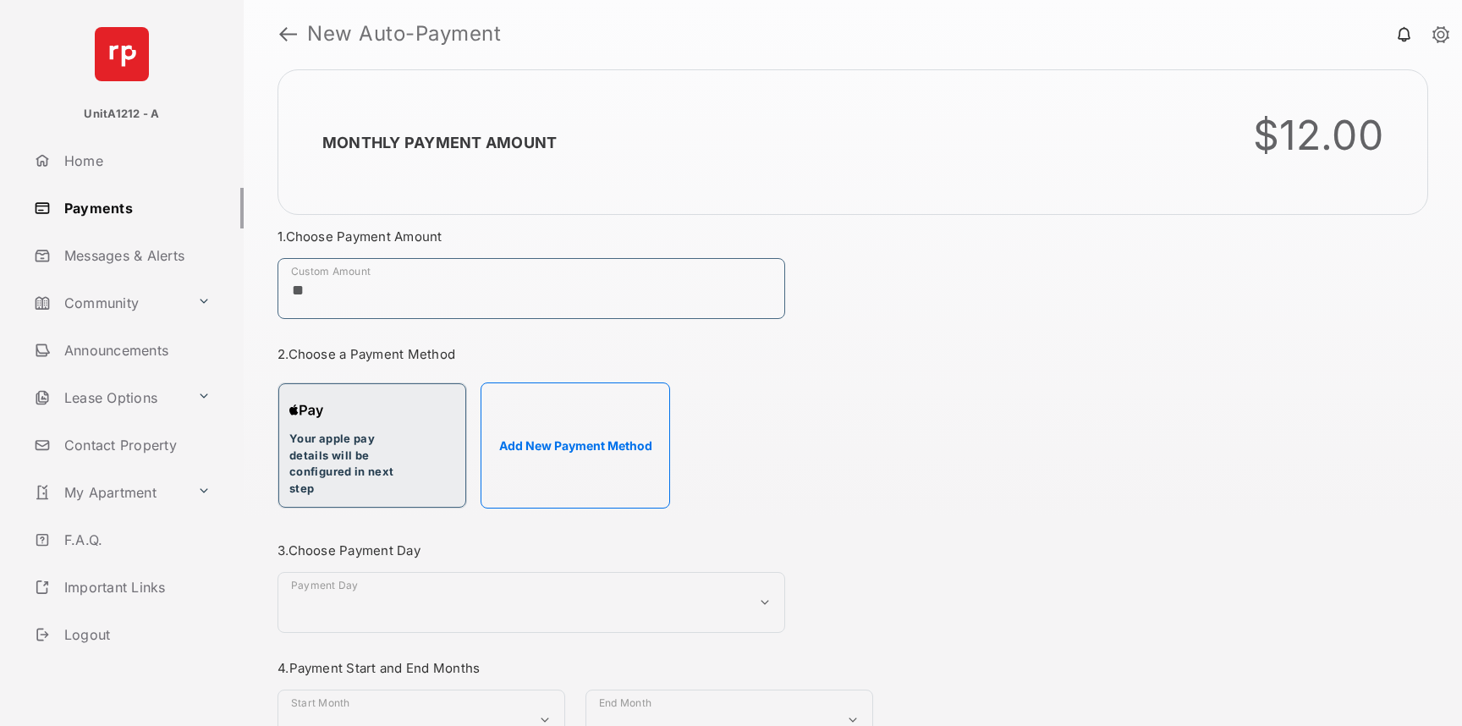 The width and height of the screenshot is (1462, 726). Describe the element at coordinates (135, 255) in the screenshot. I see `a: Messages & Alerts` at that location.